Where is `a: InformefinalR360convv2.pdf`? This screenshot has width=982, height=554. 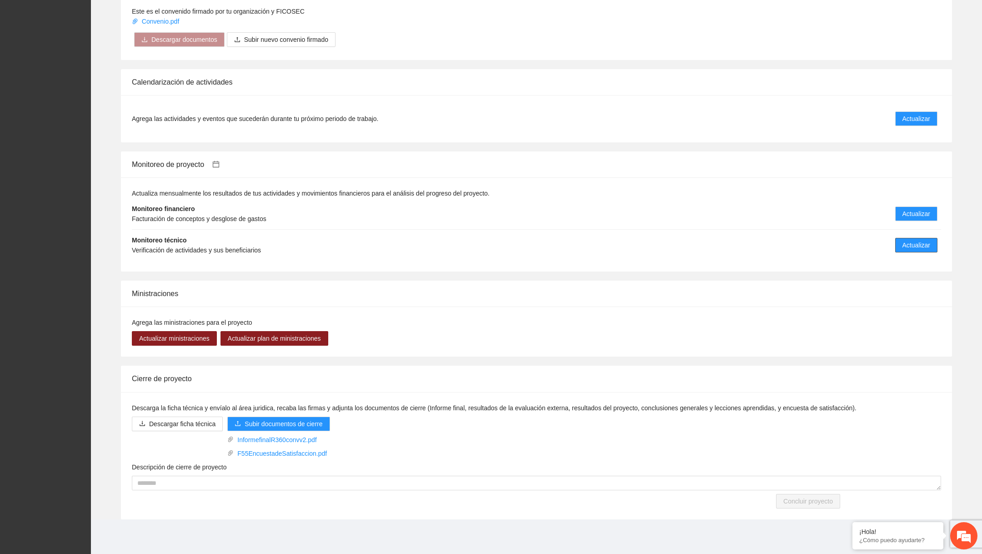
a: InformefinalR360convv2.pdf is located at coordinates (282, 440).